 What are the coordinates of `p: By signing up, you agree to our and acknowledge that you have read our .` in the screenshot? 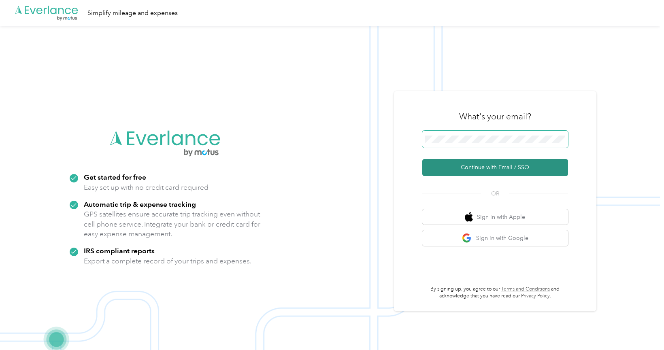 It's located at (495, 293).